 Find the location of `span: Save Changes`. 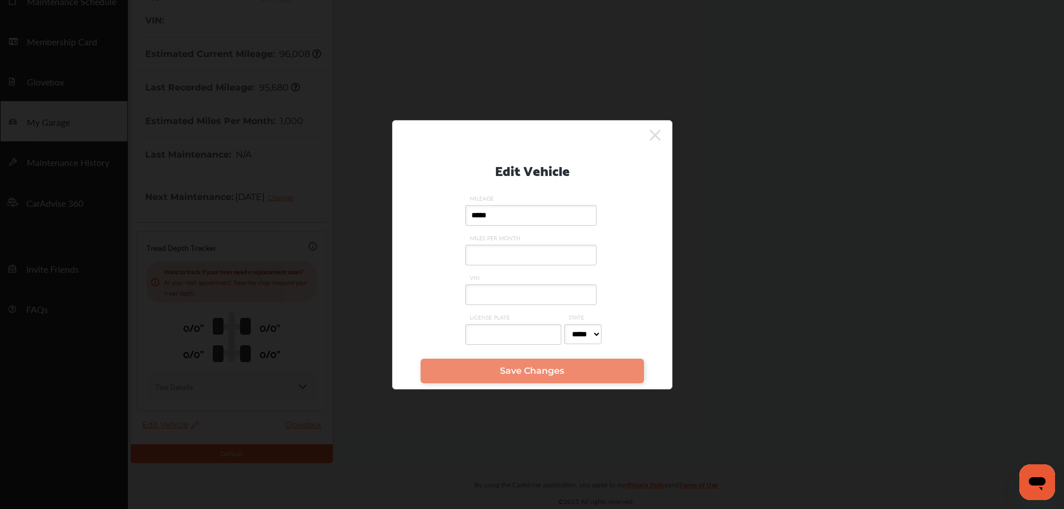

span: Save Changes is located at coordinates (532, 370).